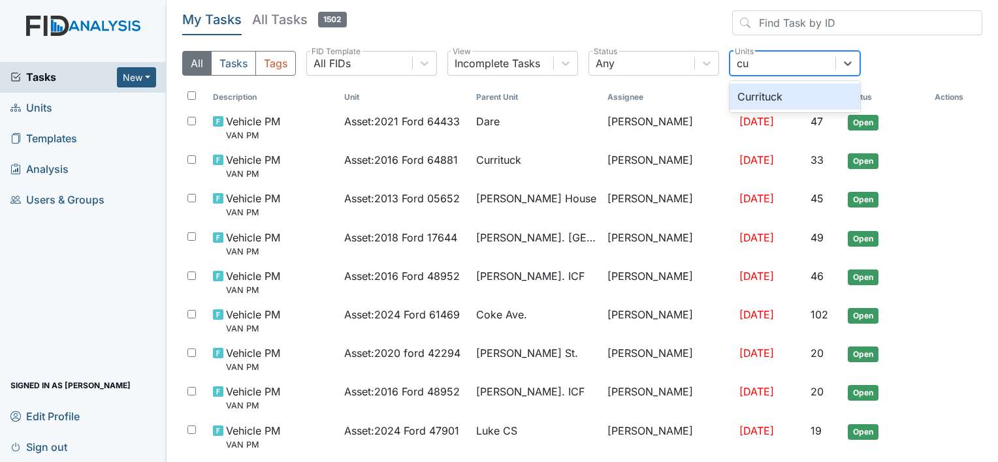 This screenshot has width=998, height=462. I want to click on button: Tags, so click(276, 63).